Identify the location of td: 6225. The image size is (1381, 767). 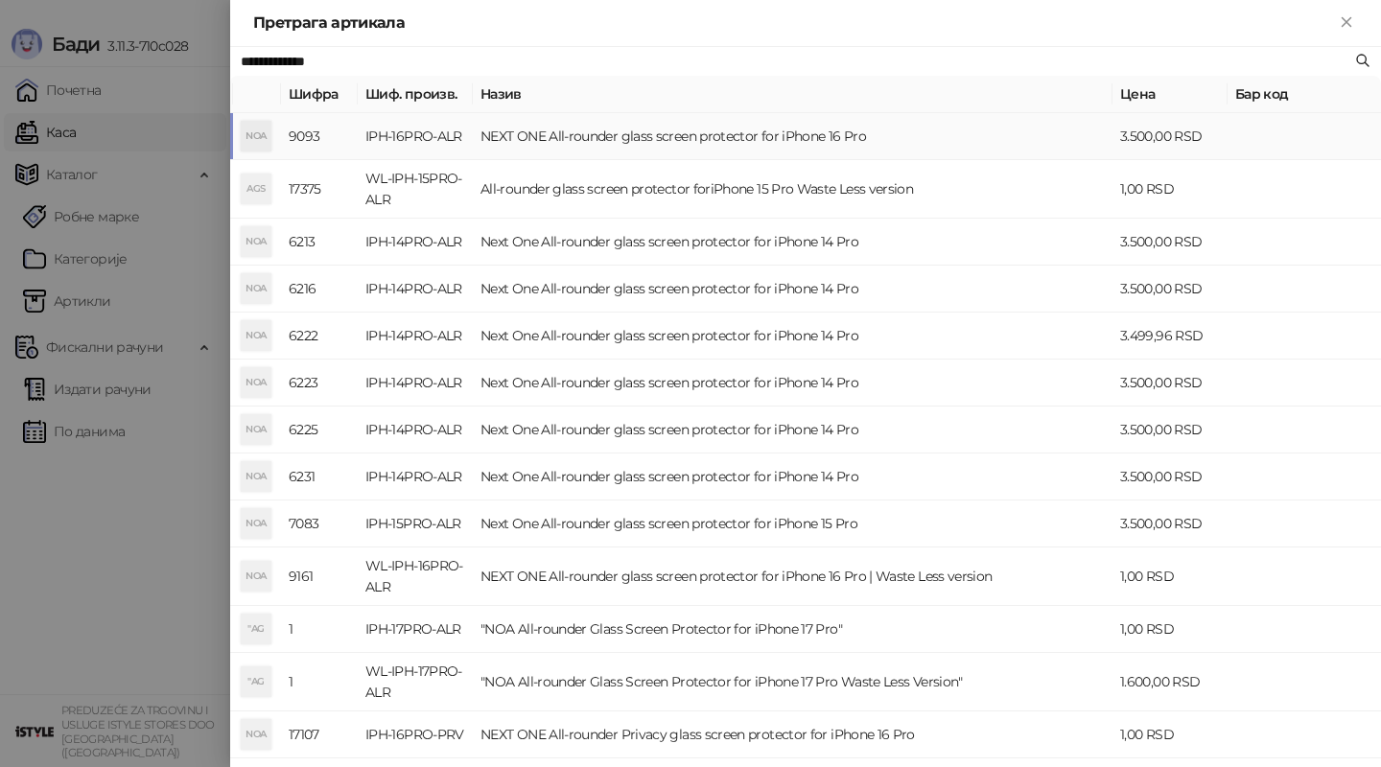
(319, 430).